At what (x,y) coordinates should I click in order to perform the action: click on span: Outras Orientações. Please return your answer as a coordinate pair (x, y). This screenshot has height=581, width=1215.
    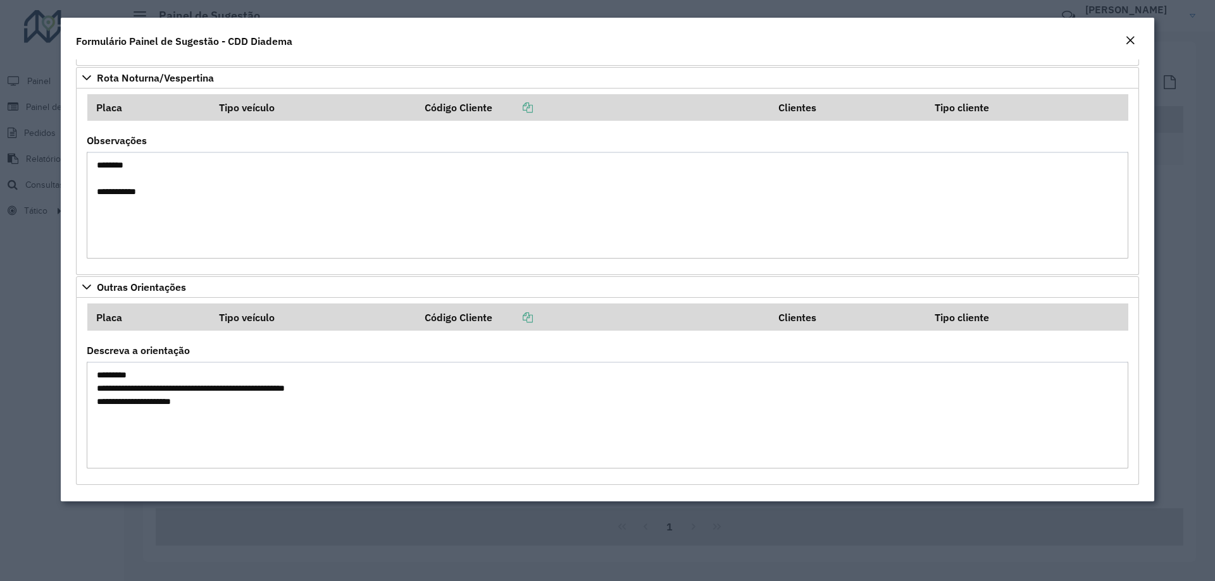
    Looking at the image, I should click on (141, 287).